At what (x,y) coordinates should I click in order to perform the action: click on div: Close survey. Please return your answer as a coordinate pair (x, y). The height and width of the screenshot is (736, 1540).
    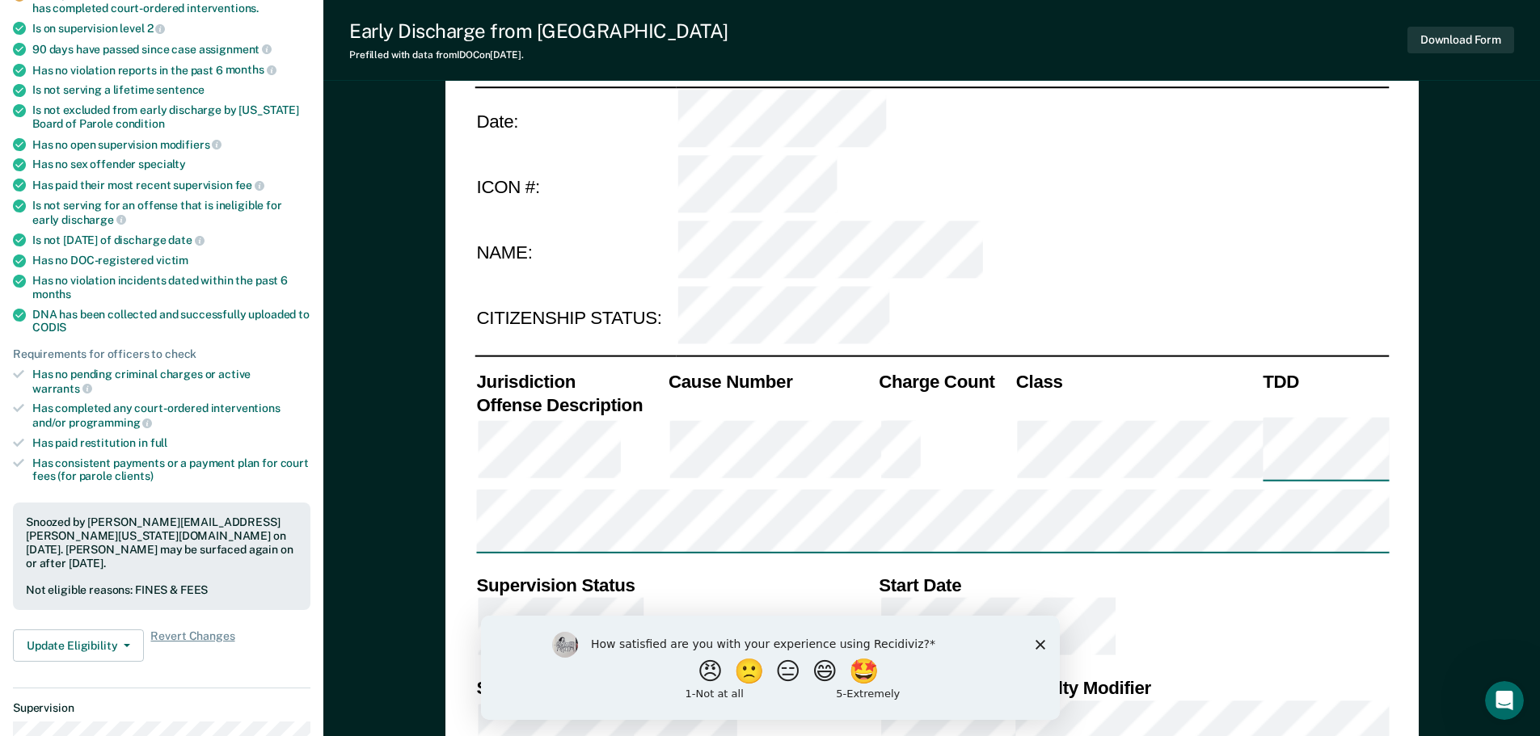
    Looking at the image, I should click on (559, 29).